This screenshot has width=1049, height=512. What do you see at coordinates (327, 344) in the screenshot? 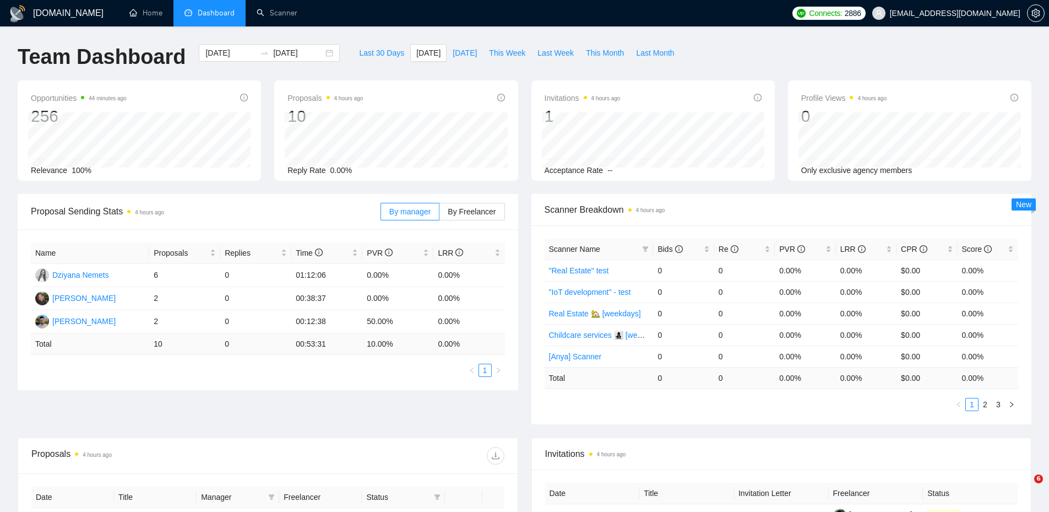
I see `td: 00:53:31` at bounding box center [327, 344].